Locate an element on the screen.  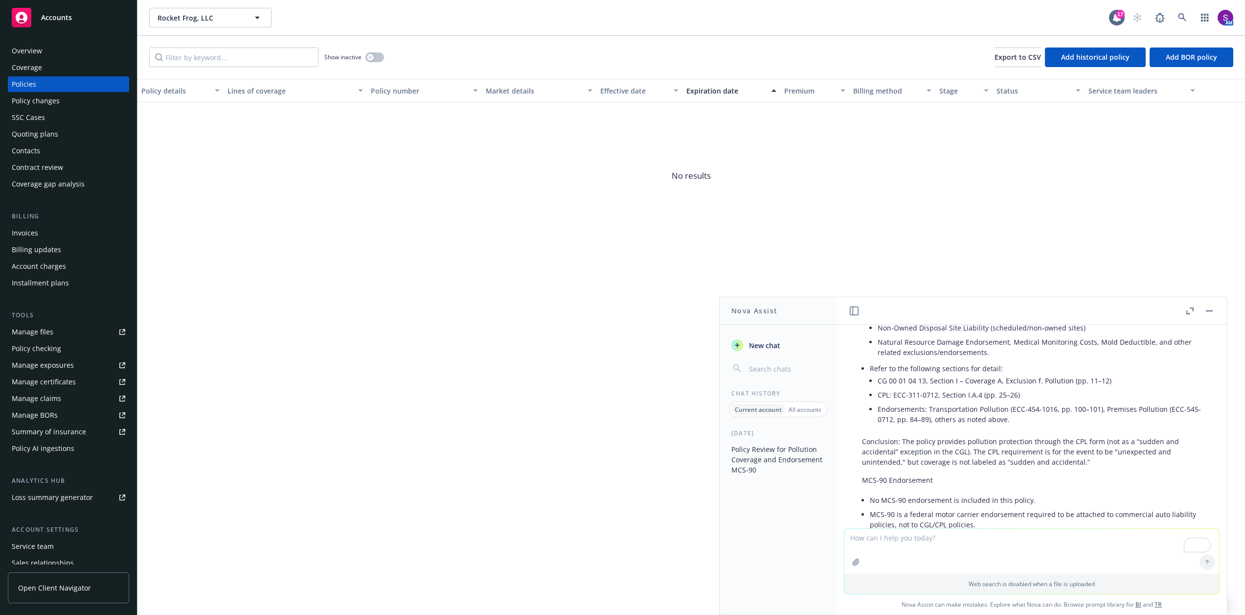
button: Status is located at coordinates (1039, 91).